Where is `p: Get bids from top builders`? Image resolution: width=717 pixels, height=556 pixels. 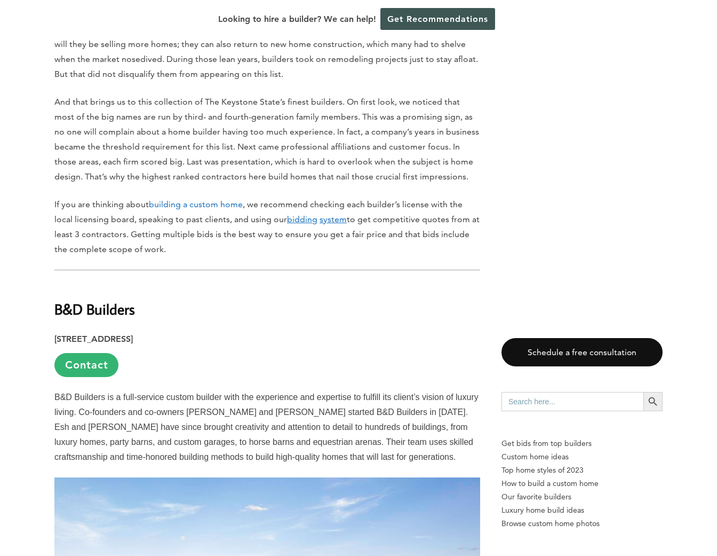 p: Get bids from top builders is located at coordinates (582, 443).